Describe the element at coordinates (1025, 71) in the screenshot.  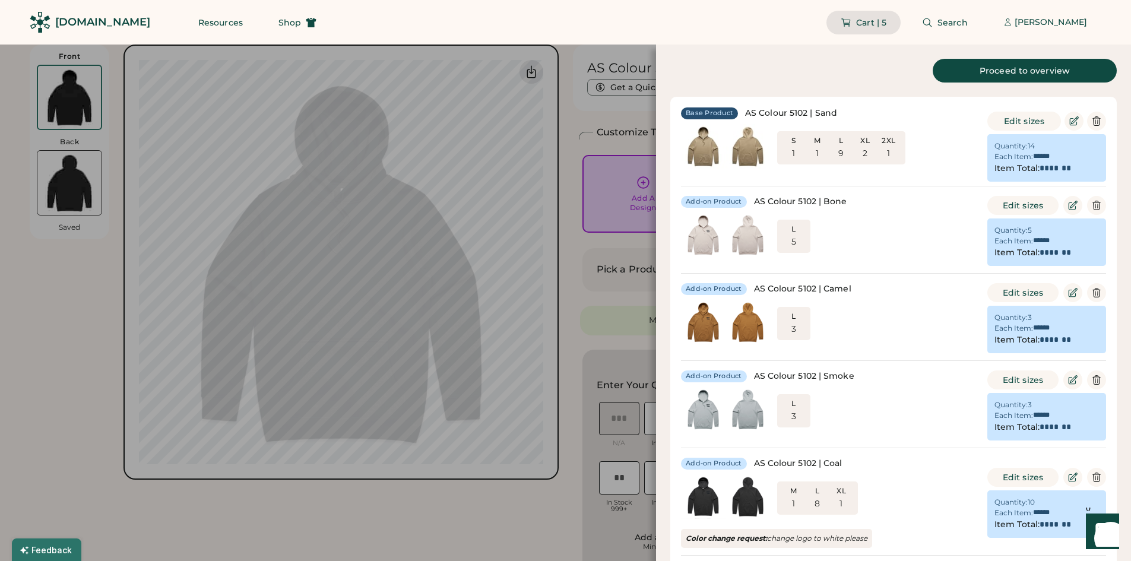
I see `div: Proceed to overview` at that location.